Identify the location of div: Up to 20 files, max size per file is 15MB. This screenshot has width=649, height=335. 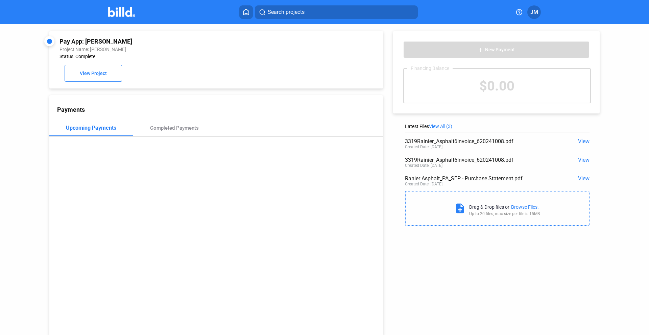
(505, 214).